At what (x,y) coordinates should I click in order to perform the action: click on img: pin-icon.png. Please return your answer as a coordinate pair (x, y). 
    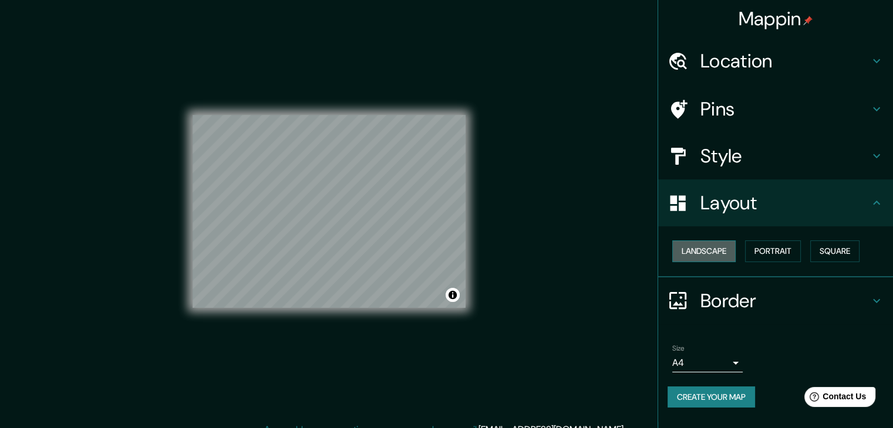
    Looking at the image, I should click on (808, 21).